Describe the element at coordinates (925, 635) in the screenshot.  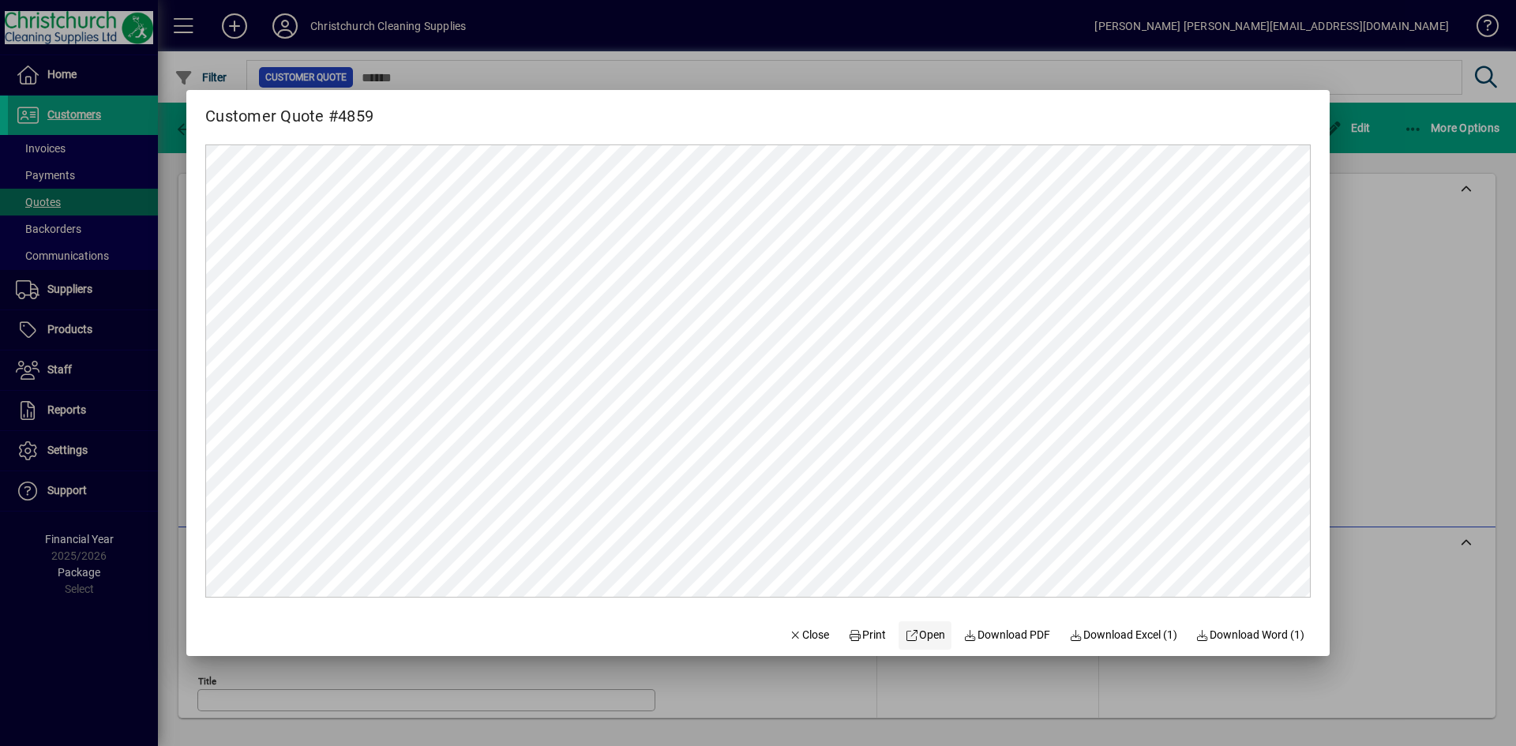
I see `span: Open` at that location.